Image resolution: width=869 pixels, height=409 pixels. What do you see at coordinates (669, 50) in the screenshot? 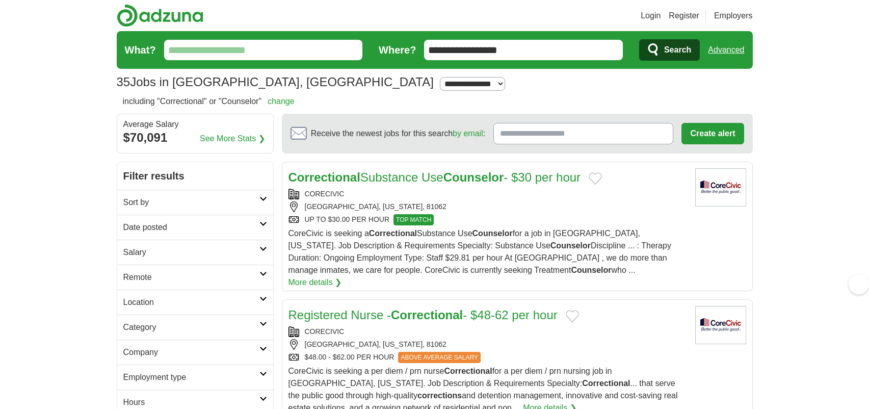
I see `button: Search` at bounding box center [669, 50].